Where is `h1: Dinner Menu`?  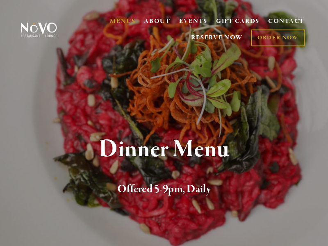 h1: Dinner Menu is located at coordinates (164, 149).